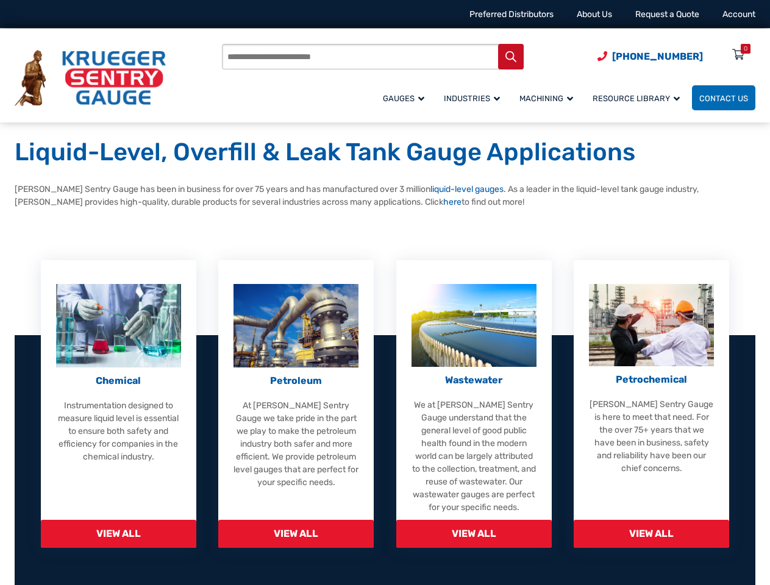 The width and height of the screenshot is (770, 585). I want to click on a: Industries, so click(474, 98).